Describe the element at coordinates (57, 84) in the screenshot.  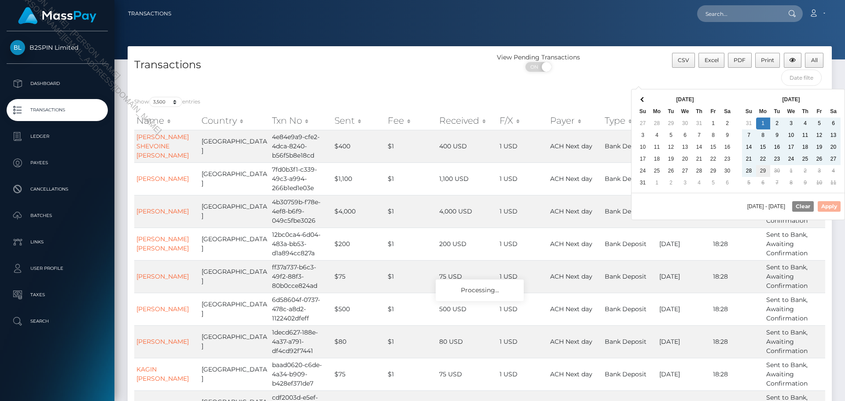
I see `p: Dashboard` at that location.